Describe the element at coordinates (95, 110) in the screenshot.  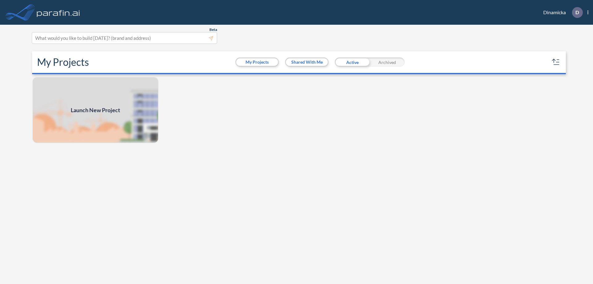
I see `img: add` at that location.